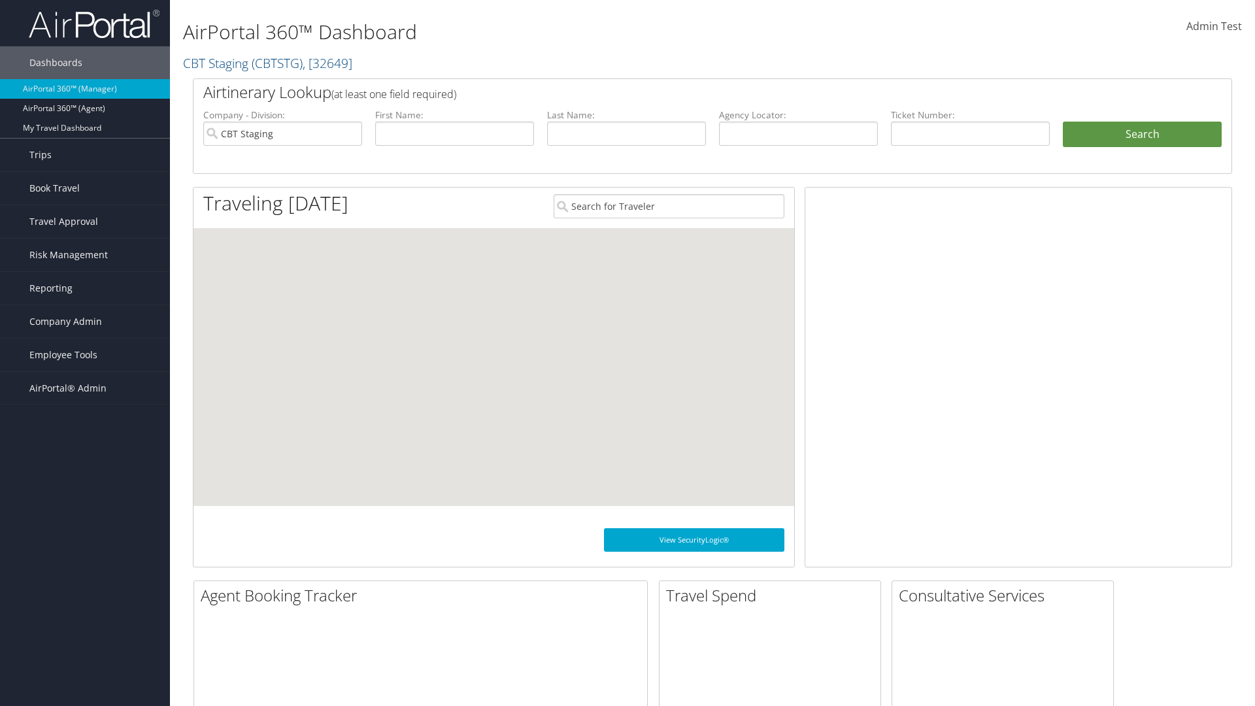 The width and height of the screenshot is (1255, 706). Describe the element at coordinates (454, 115) in the screenshot. I see `label: First Name:` at that location.